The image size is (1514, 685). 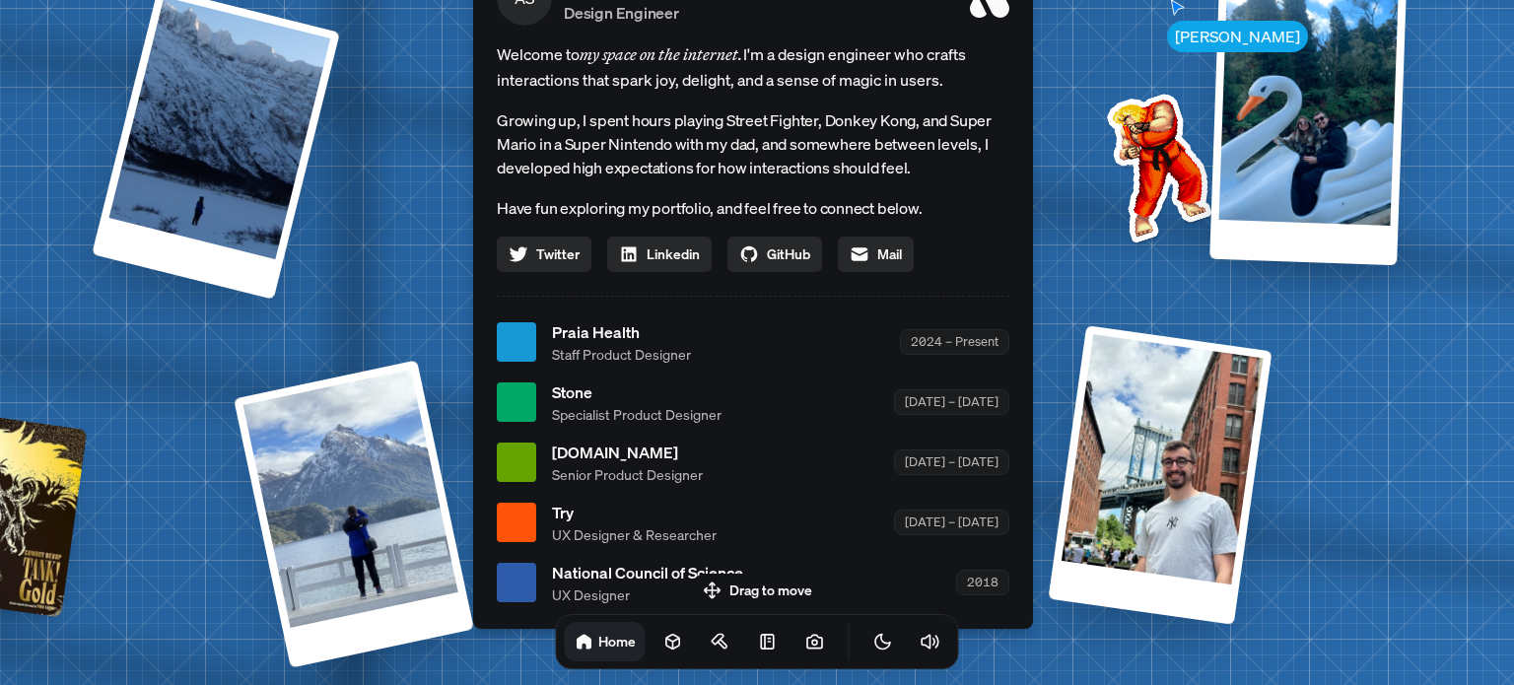 What do you see at coordinates (627, 474) in the screenshot?
I see `span: Senior Product Designer` at bounding box center [627, 474].